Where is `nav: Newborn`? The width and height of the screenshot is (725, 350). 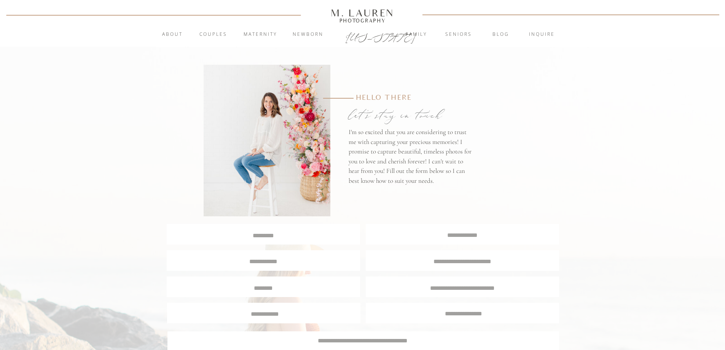
nav: Newborn is located at coordinates (308, 35).